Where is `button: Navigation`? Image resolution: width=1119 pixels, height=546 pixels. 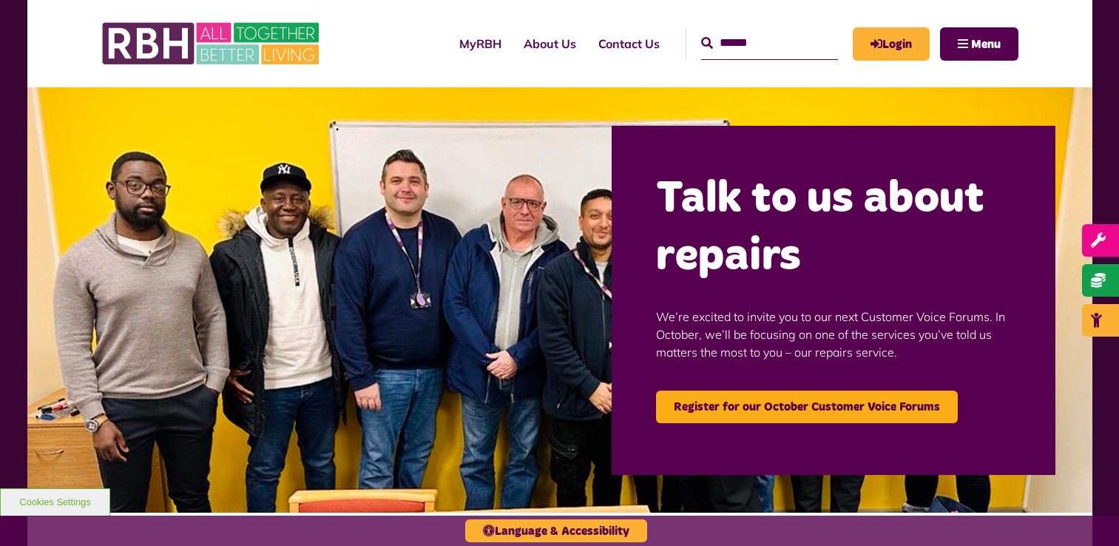
button: Navigation is located at coordinates (979, 44).